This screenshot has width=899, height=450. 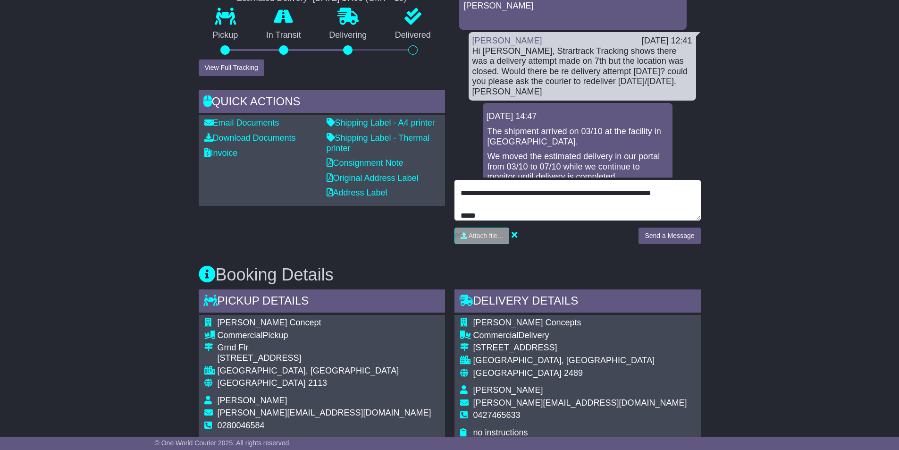 What do you see at coordinates (231, 67) in the screenshot?
I see `button: View Full Tracking` at bounding box center [231, 67].